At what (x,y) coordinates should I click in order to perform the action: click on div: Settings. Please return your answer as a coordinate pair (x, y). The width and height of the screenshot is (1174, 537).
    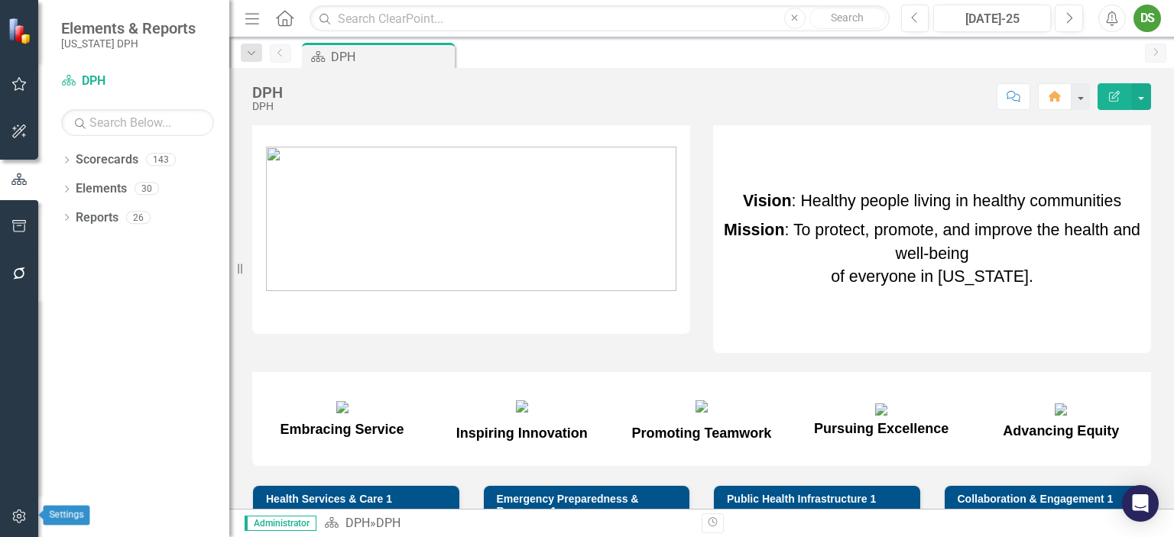
    Looking at the image, I should click on (66, 516).